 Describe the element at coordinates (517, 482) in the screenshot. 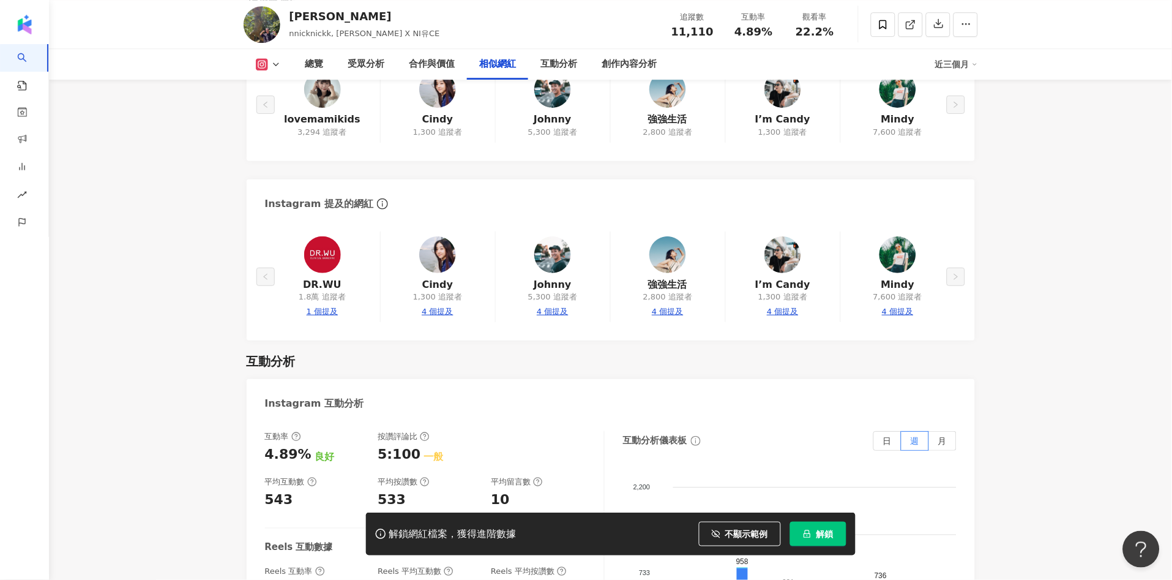

I see `div: 平均留言數` at that location.